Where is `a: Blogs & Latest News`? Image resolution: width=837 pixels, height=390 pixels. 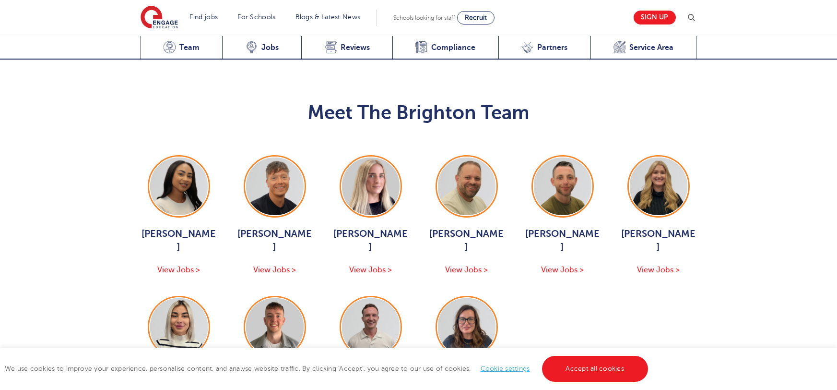 a: Blogs & Latest News is located at coordinates (328, 17).